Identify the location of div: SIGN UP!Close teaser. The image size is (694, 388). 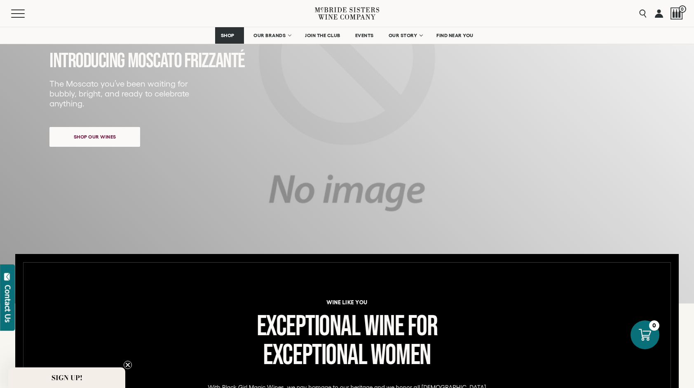
(67, 377).